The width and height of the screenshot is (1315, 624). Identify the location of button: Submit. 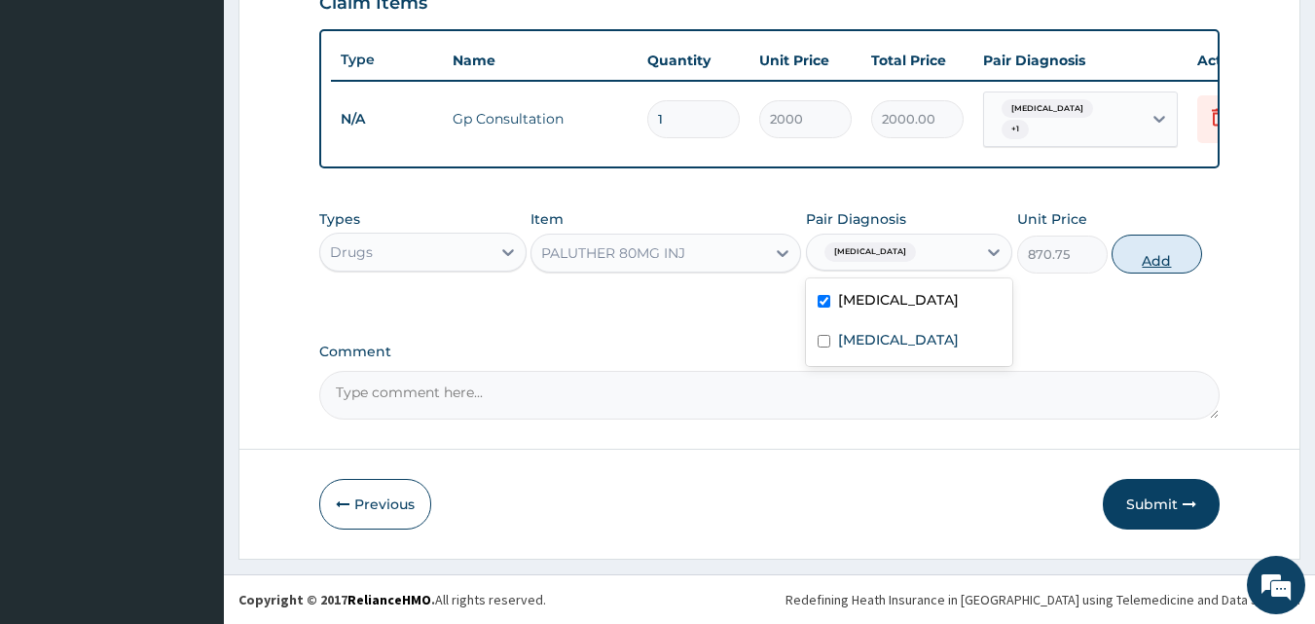
(1161, 504).